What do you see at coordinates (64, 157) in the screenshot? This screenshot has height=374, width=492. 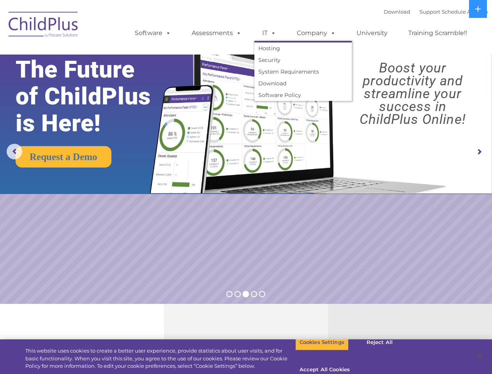 I see `a: Request a Demo` at bounding box center [64, 157].